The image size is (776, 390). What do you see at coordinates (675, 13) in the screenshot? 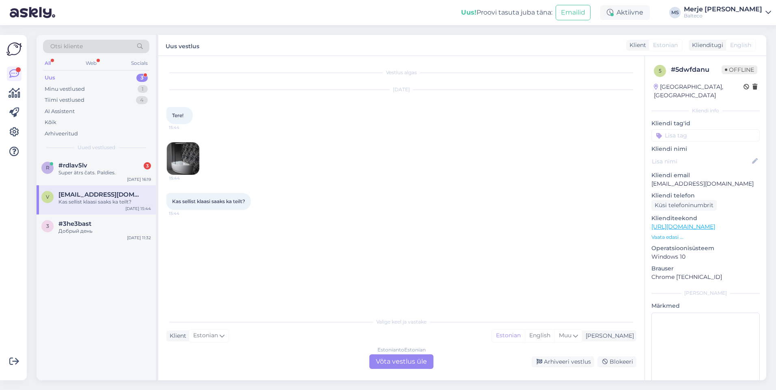
I see `div: MS` at bounding box center [675, 13].